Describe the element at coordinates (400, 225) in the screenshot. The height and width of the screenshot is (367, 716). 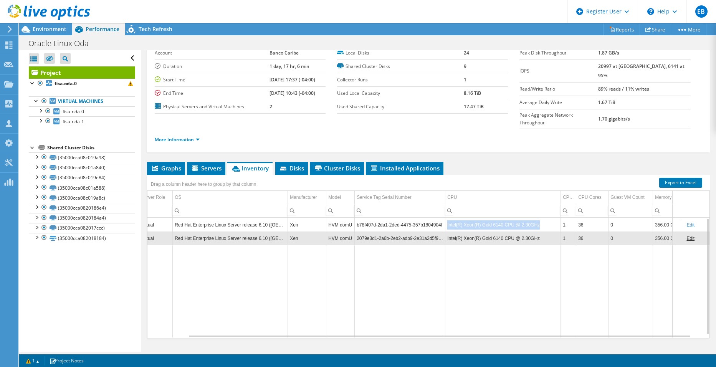
I see `td: Column Service Tag Serial Number, Value b78f407d-2da1-2ded-4475-357b1804904f` at that location.